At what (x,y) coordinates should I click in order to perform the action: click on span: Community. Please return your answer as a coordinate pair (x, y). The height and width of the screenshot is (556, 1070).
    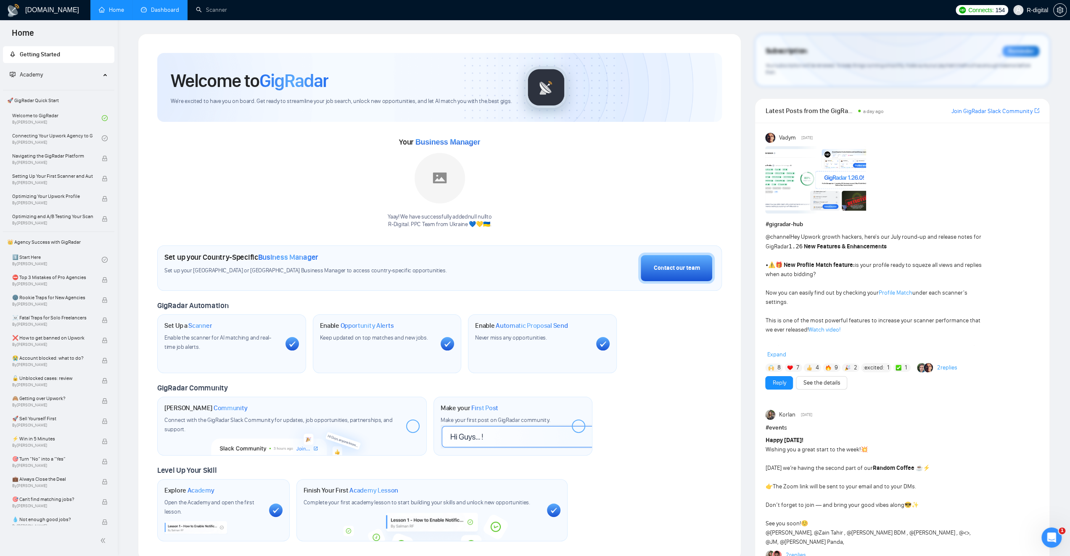
    Looking at the image, I should click on (230, 408).